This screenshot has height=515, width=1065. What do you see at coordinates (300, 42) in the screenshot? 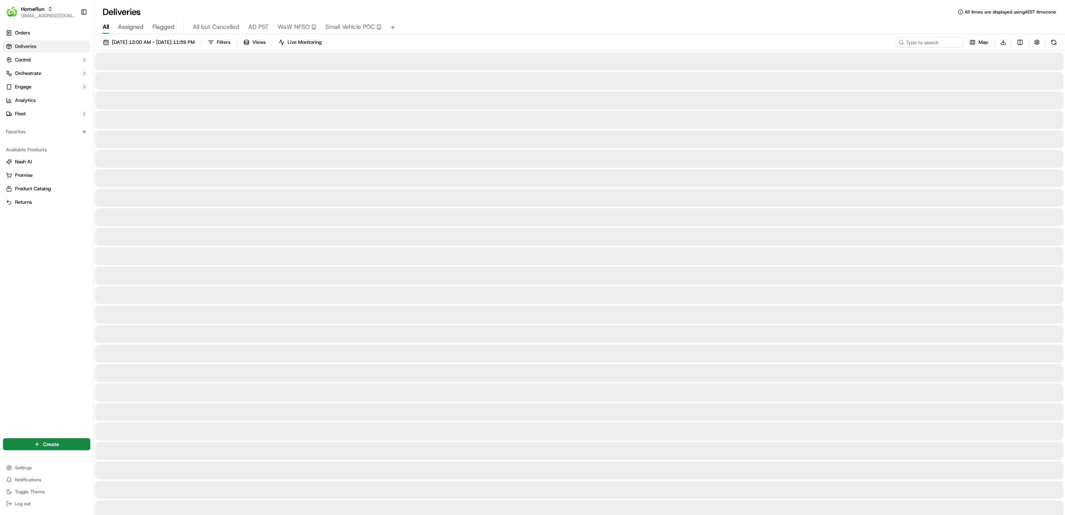
I see `button: Live Monitoring` at bounding box center [300, 42].